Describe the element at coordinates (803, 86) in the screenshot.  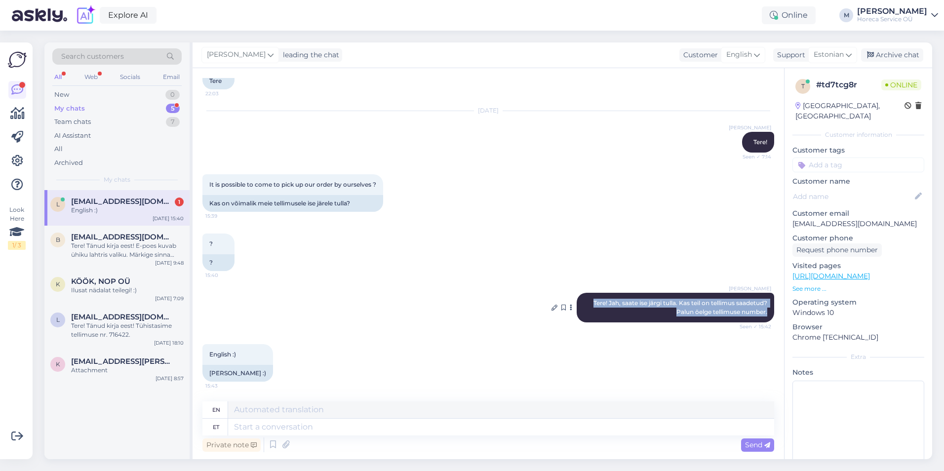
I see `span: t` at that location.